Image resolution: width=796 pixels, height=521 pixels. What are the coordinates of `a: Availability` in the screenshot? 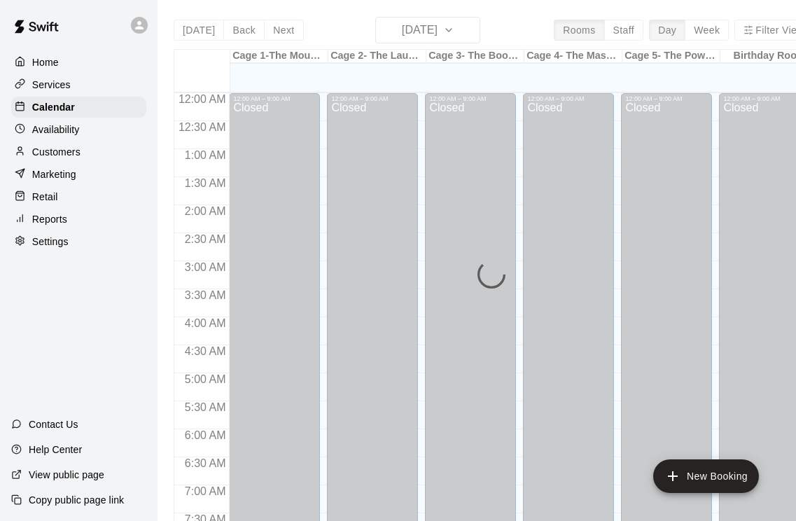 It's located at (78, 130).